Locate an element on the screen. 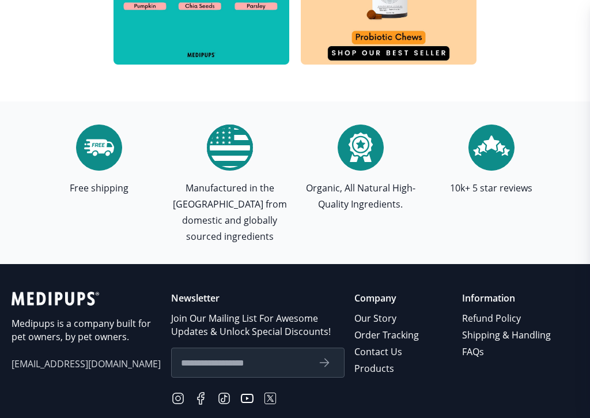 The height and width of the screenshot is (418, 590). p: Medipups is a company built for pet owners, by pet owners. is located at coordinates (86, 330).